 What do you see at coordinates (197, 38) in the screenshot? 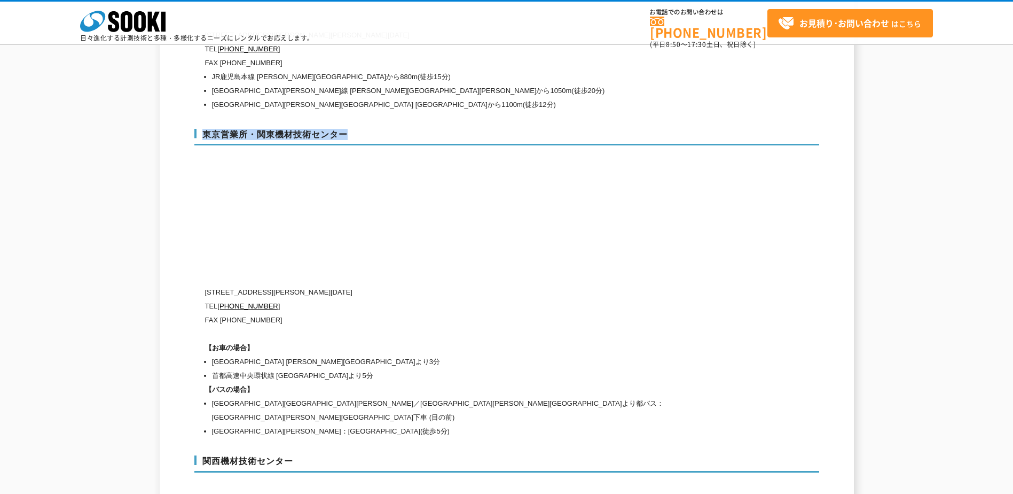
I see `p: 日々進化する計測技術と多種・多様化するニーズにレンタルでお応えします。` at bounding box center [197, 38].